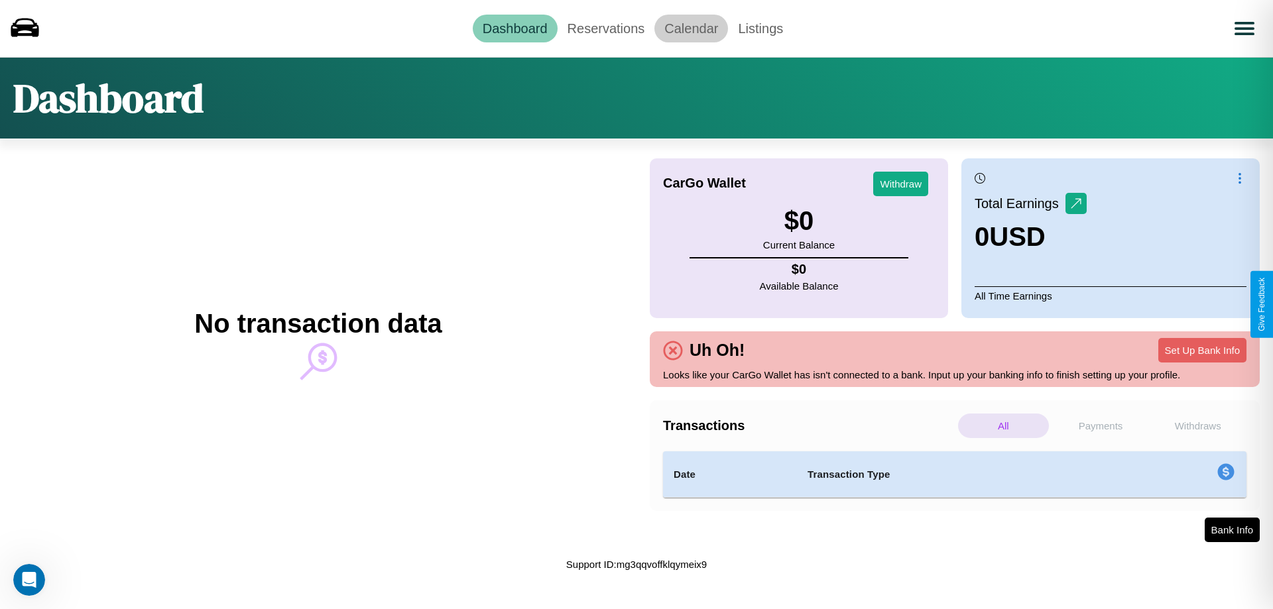 The image size is (1273, 609). What do you see at coordinates (761, 29) in the screenshot?
I see `a: Listings` at bounding box center [761, 29].